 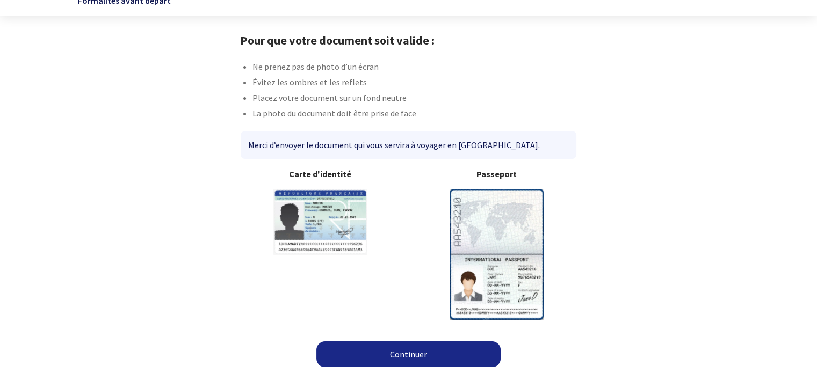 What do you see at coordinates (320, 222) in the screenshot?
I see `img: illuCNI.svg` at bounding box center [320, 222].